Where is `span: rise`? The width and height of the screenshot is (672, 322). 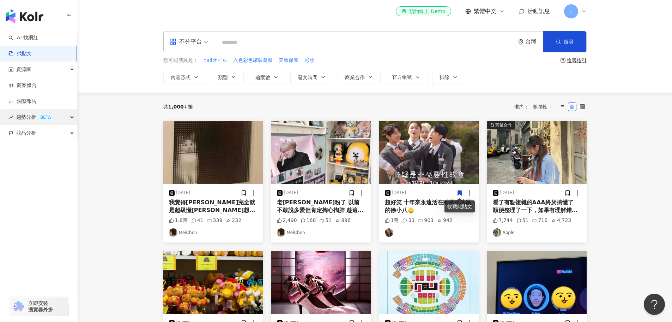
span: rise is located at coordinates (11, 117).